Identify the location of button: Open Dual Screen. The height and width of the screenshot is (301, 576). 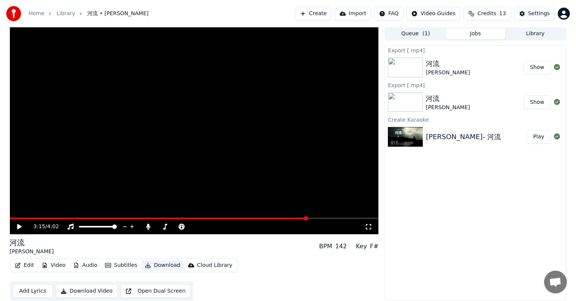
(155, 291).